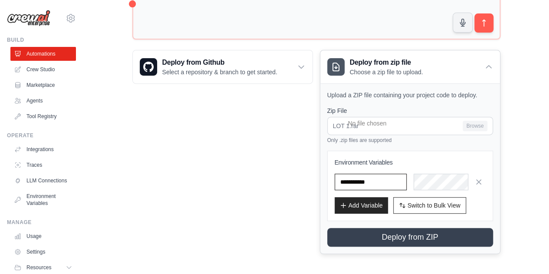 The image size is (549, 274). Describe the element at coordinates (43, 116) in the screenshot. I see `a: Tool Registry` at that location.